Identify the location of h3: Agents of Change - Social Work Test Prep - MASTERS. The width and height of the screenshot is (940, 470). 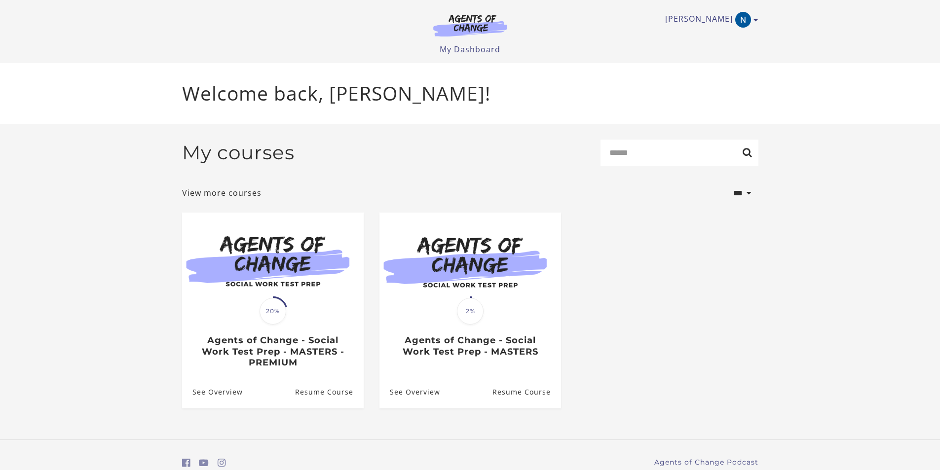
(470, 346).